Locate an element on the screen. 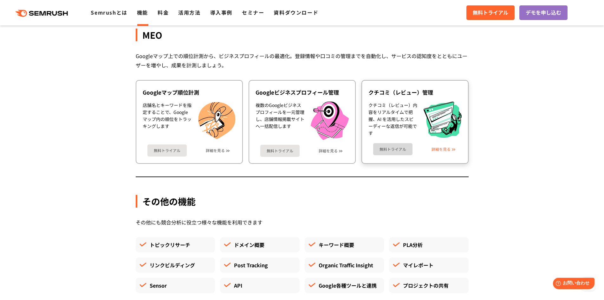 This screenshot has width=604, height=300. div: Organic Traffic Insight is located at coordinates (344, 265).